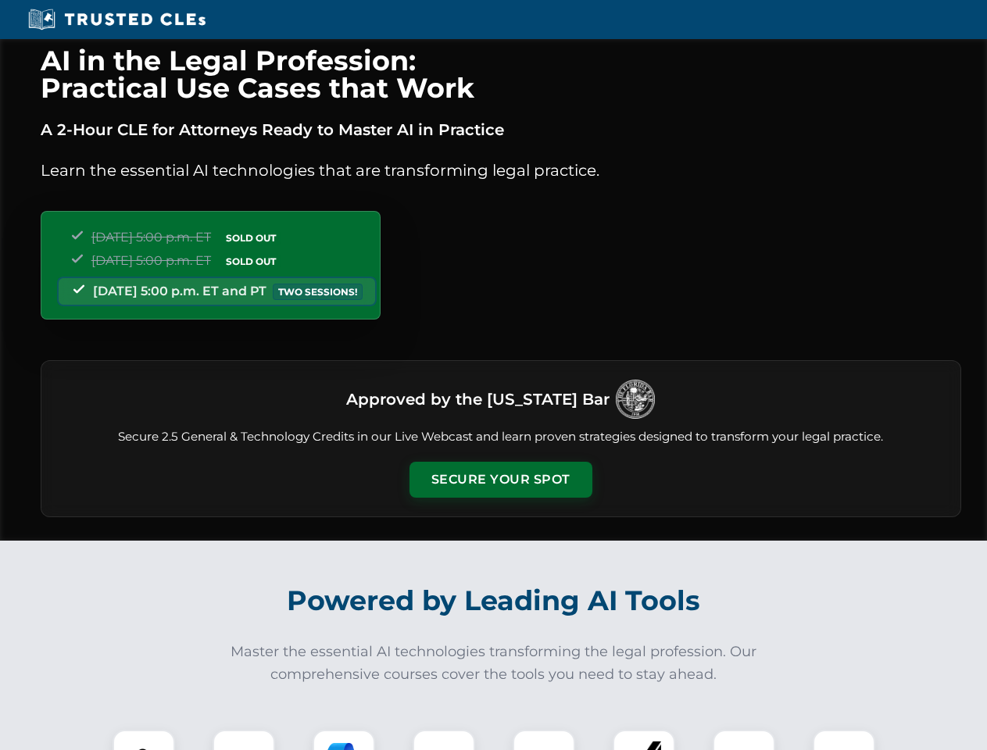 The height and width of the screenshot is (750, 987). What do you see at coordinates (501, 130) in the screenshot?
I see `p: A 2-Hour CLE for Attorneys Ready to Master AI in Practice` at bounding box center [501, 130].